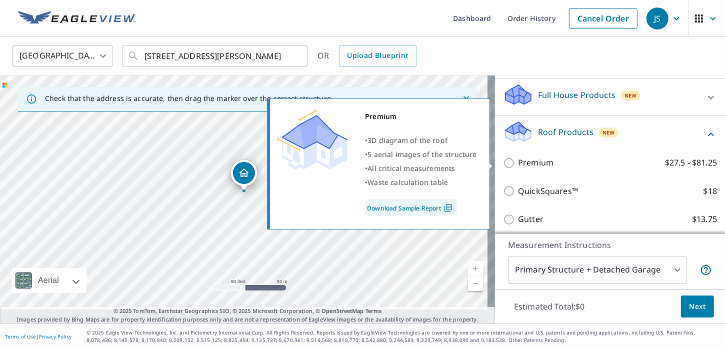 The image size is (725, 349). Describe the element at coordinates (189, 98) in the screenshot. I see `p: Check that the address is accurate, then drag the marker over the correct structure.` at that location.